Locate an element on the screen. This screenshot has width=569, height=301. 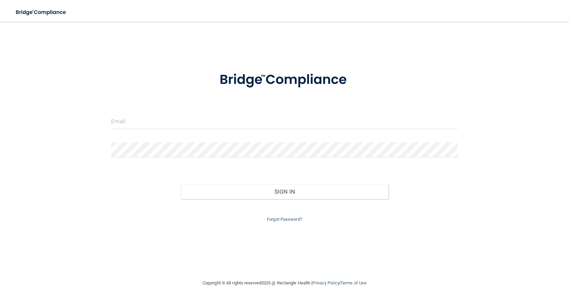
input: Email is located at coordinates (284, 121).